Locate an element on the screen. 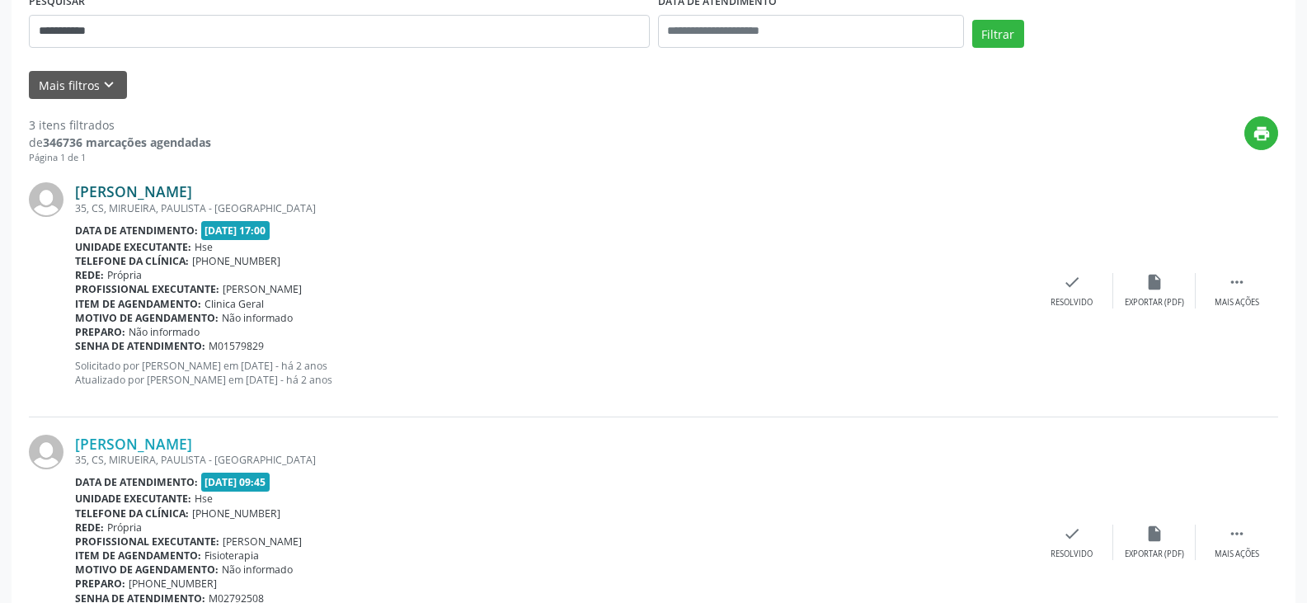 The height and width of the screenshot is (603, 1307). button: print is located at coordinates (1261, 133).